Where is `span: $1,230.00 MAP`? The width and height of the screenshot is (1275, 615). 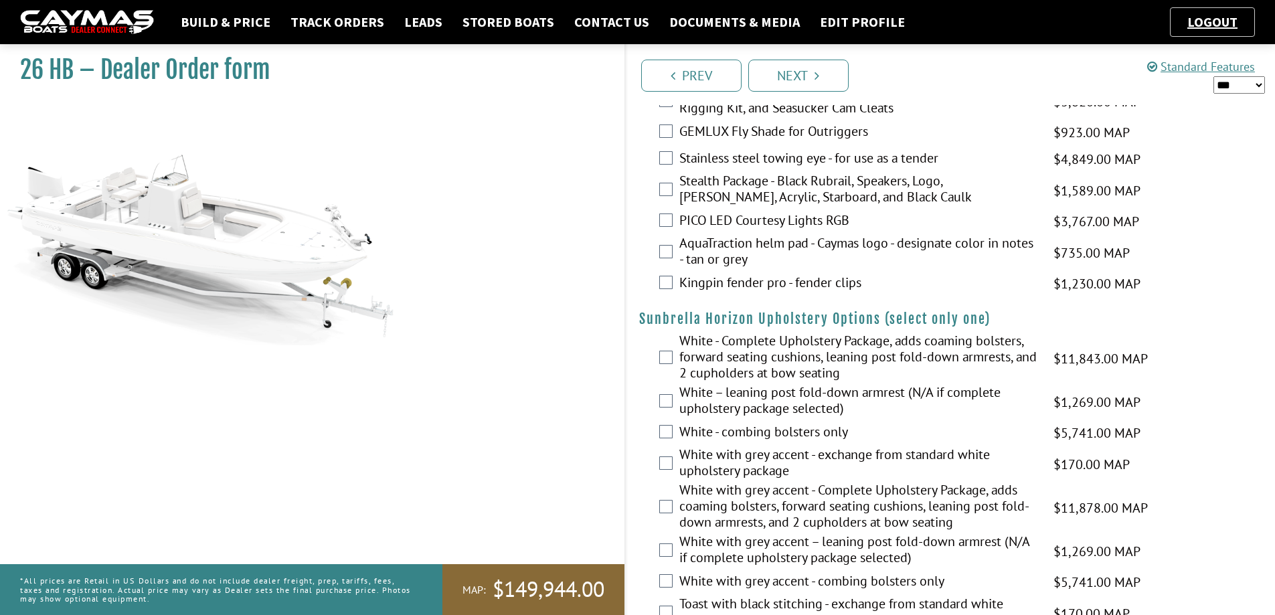
span: $1,230.00 MAP is located at coordinates (1097, 284).